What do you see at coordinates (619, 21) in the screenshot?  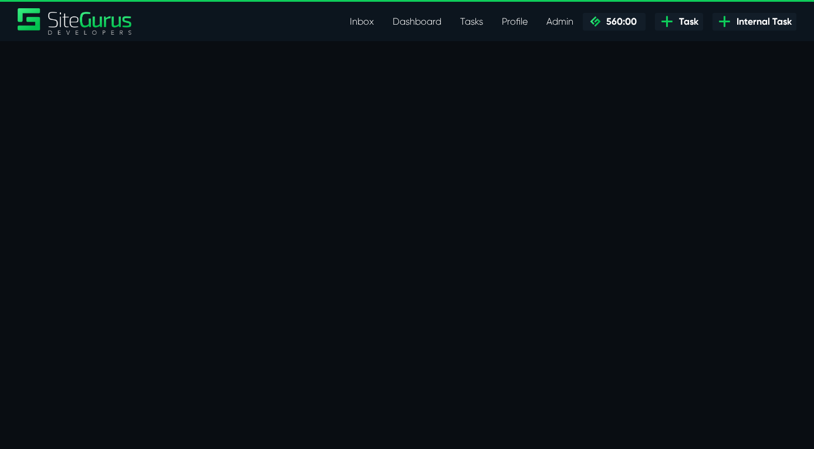 I see `span: 560:00` at bounding box center [619, 21].